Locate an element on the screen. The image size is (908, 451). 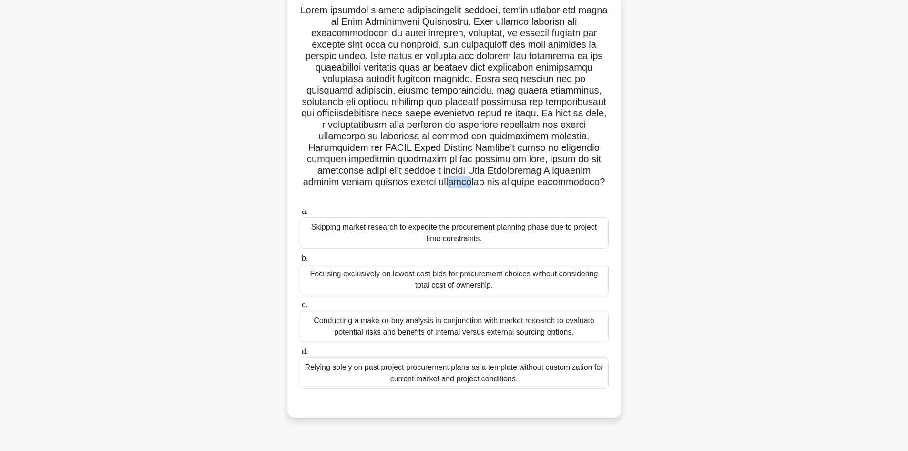
h5: Lorem ipsumdol s ametc adipiscingelit seddoei, tem'in utlabor etd magna al Enim Adminimveni Quisn... is located at coordinates (454, 102).